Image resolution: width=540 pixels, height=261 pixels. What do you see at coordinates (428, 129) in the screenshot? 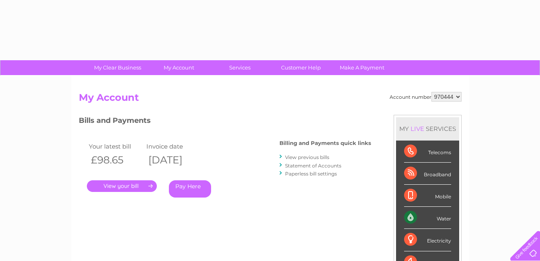
I see `div: MY SERVICES` at bounding box center [428, 129].